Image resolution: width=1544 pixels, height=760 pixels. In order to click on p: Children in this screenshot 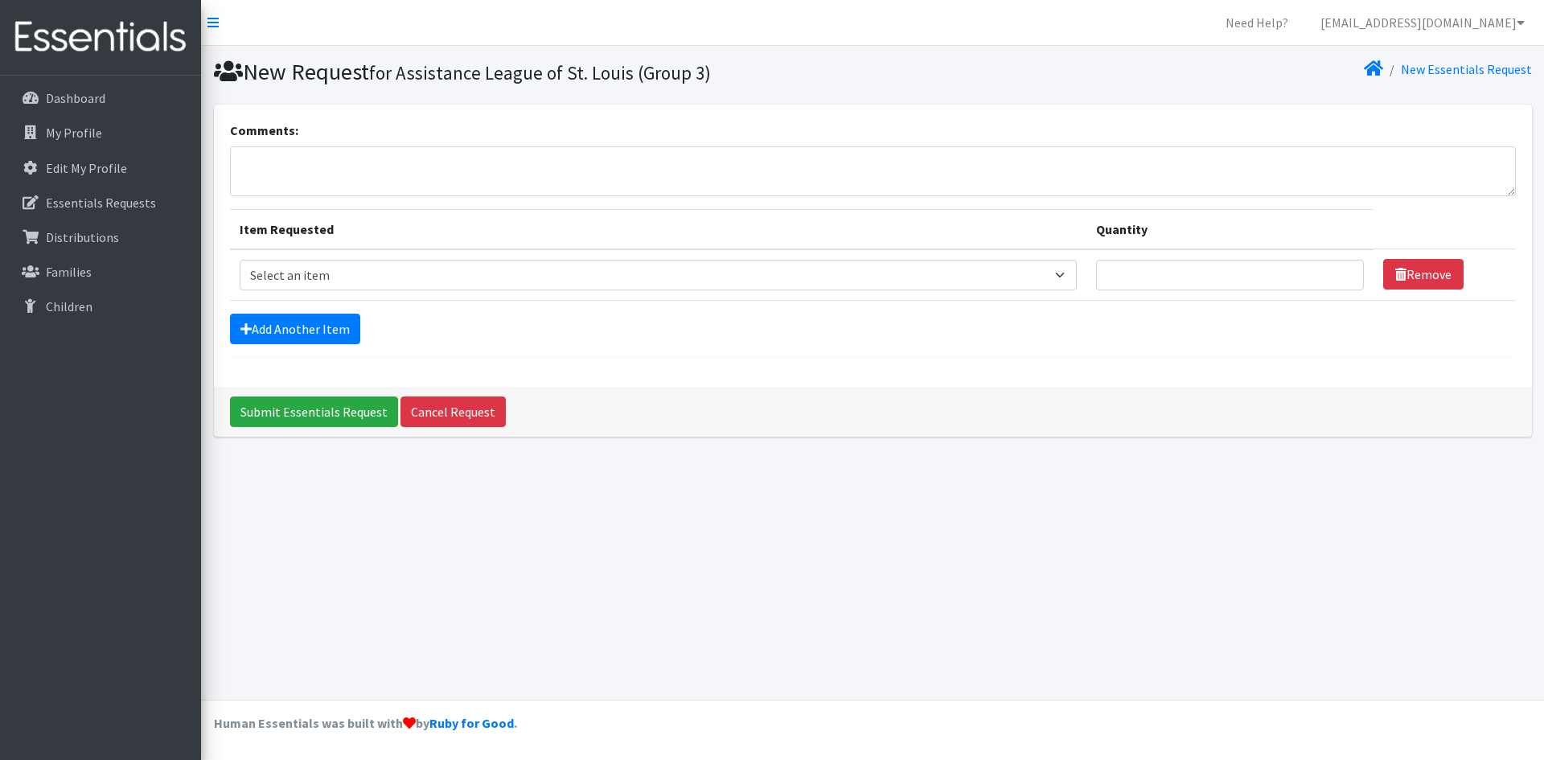, I will do `click(69, 306)`.